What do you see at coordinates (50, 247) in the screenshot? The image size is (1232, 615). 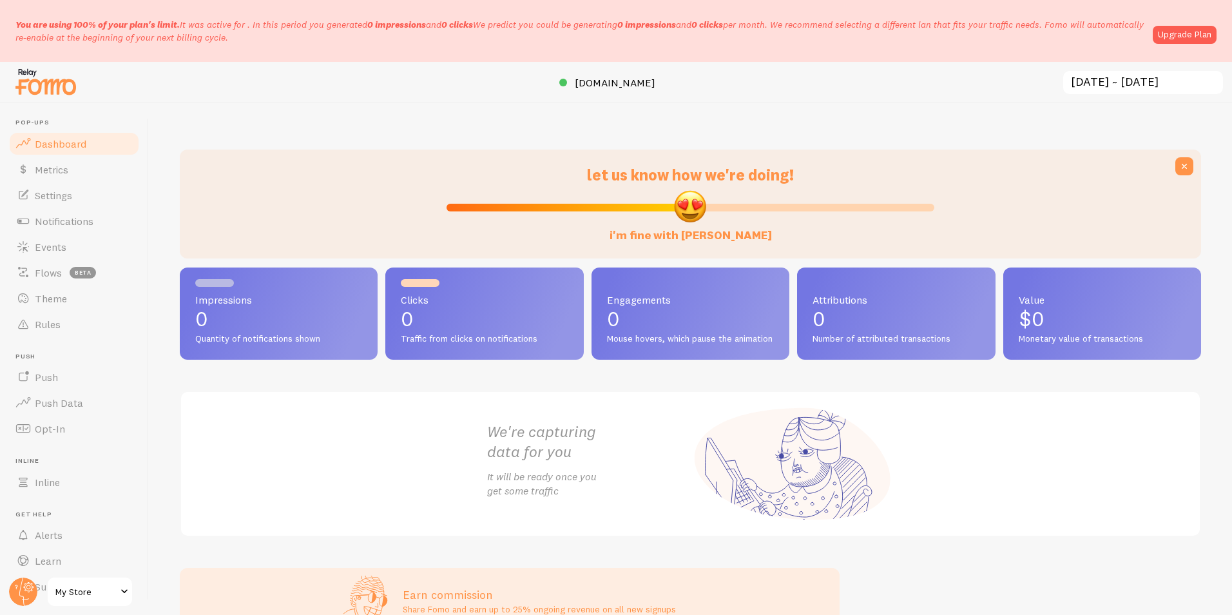 I see `span: Events` at bounding box center [50, 247].